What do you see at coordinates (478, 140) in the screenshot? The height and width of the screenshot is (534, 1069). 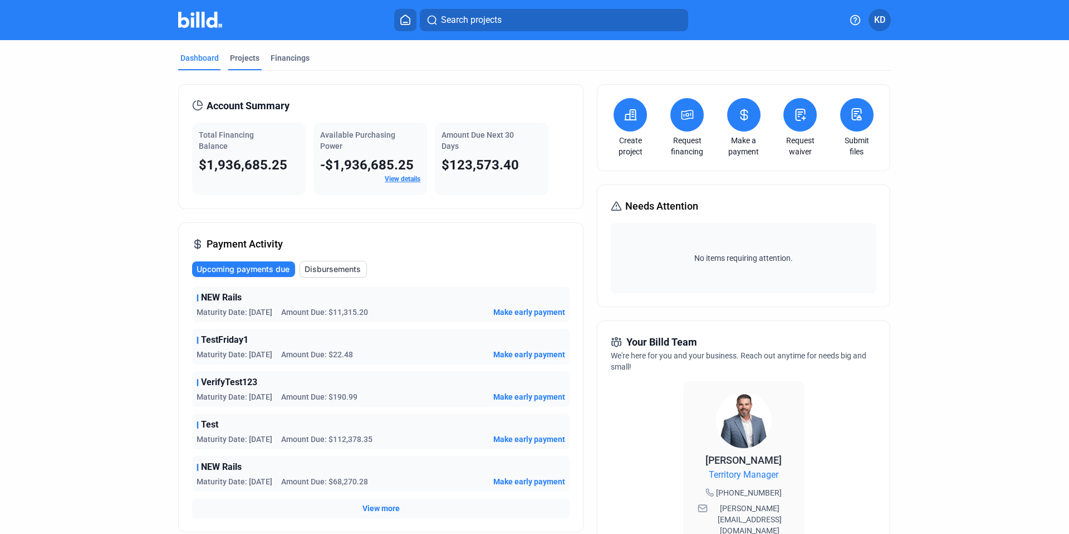 I see `span: Amount Due Next 30 Days` at bounding box center [478, 140].